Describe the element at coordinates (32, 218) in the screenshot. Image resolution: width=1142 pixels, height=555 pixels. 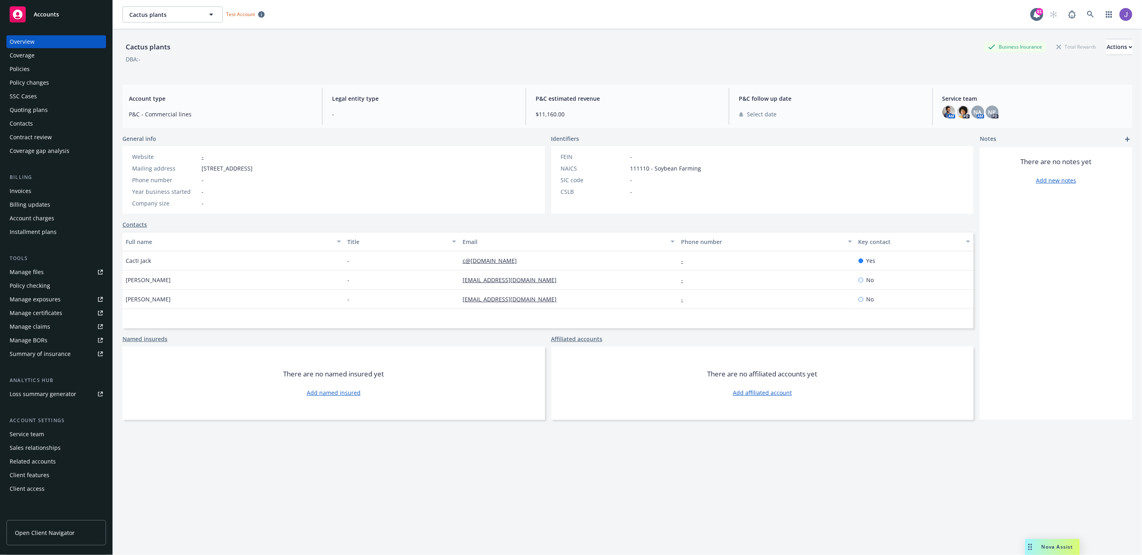
I see `div: Account charges` at that location.